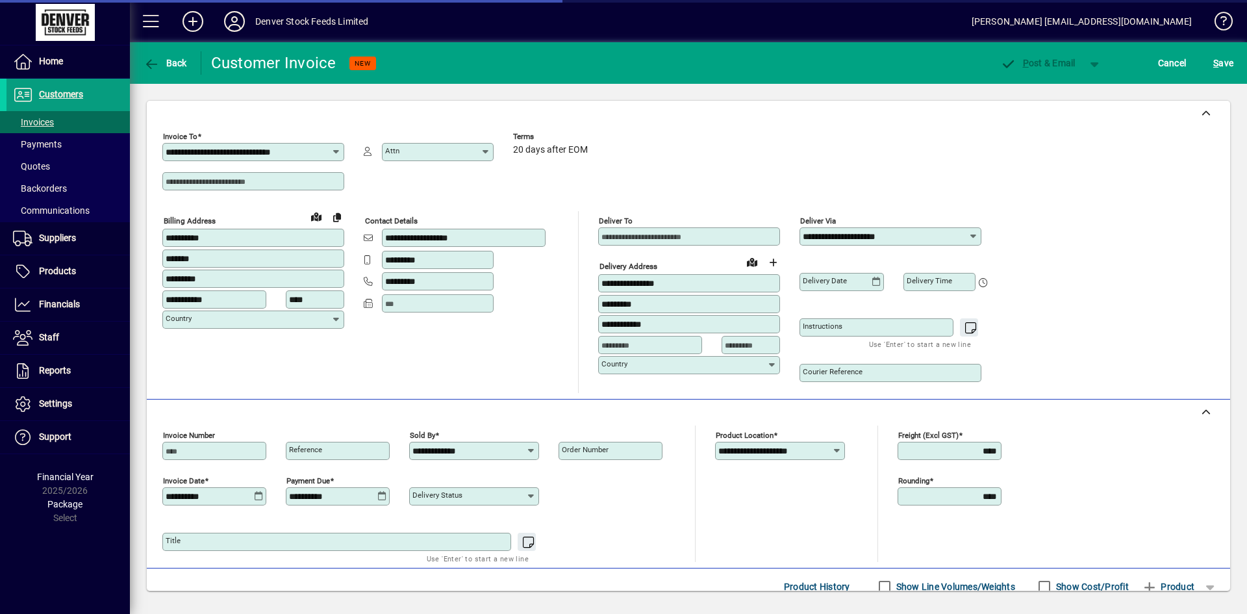 Image resolution: width=1247 pixels, height=614 pixels. What do you see at coordinates (68, 338) in the screenshot?
I see `a: Staff` at bounding box center [68, 338].